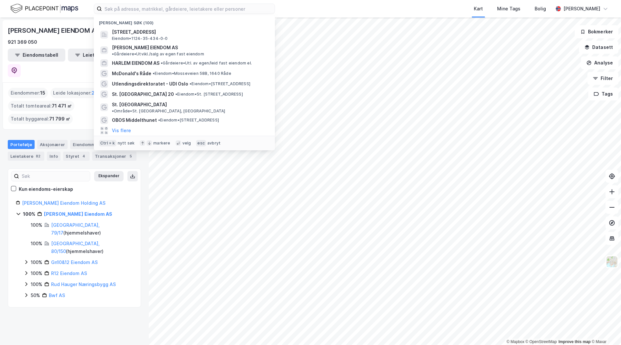 This screenshot has width=621, height=345. Describe the element at coordinates (35, 295) in the screenshot. I see `div: 50%` at that location.